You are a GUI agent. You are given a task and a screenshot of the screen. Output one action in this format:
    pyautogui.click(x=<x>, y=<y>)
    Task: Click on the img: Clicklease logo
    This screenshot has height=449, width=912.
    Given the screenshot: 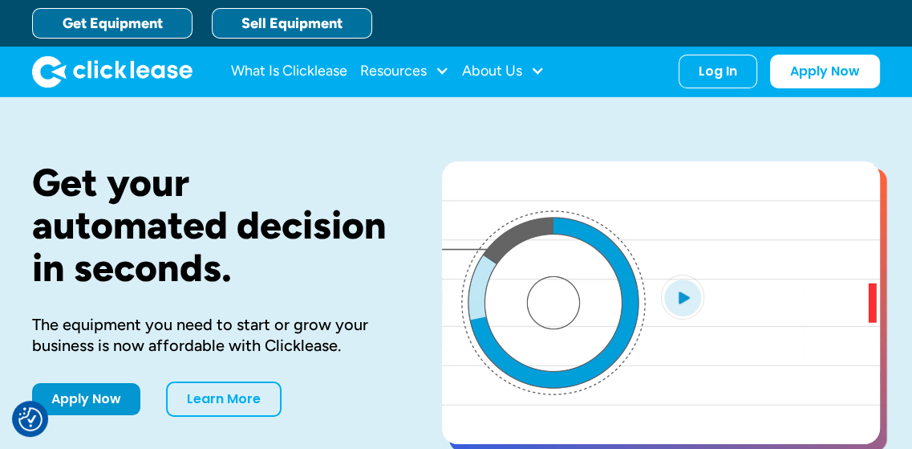 What is the action you would take?
    pyautogui.click(x=112, y=71)
    